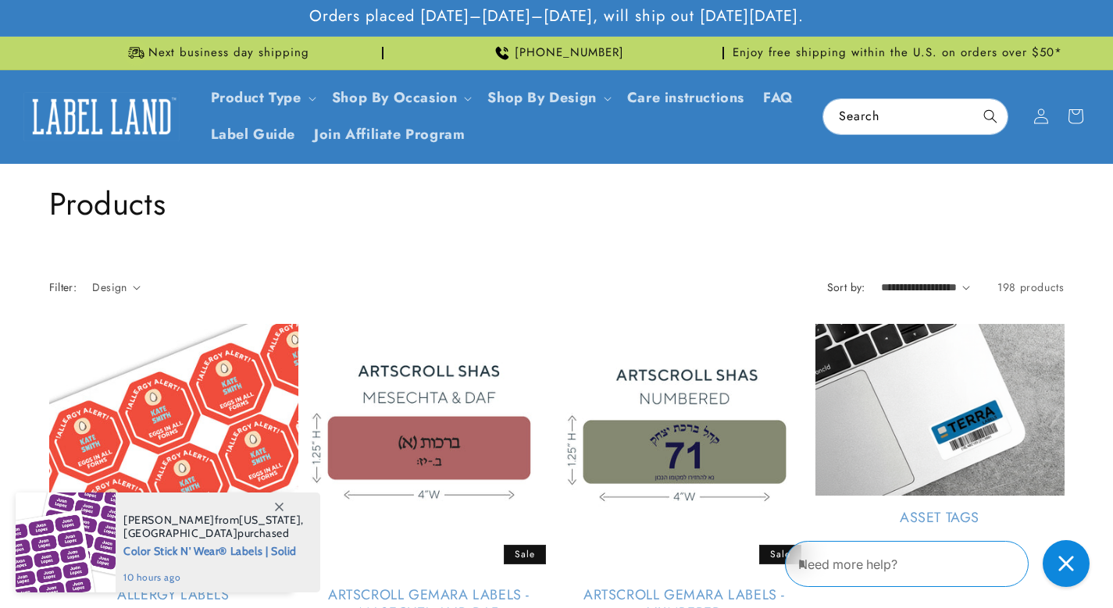 The width and height of the screenshot is (1113, 608). What do you see at coordinates (897, 53) in the screenshot?
I see `span: Enjoy free shipping within the U.S. on orders over $50*` at bounding box center [897, 53].